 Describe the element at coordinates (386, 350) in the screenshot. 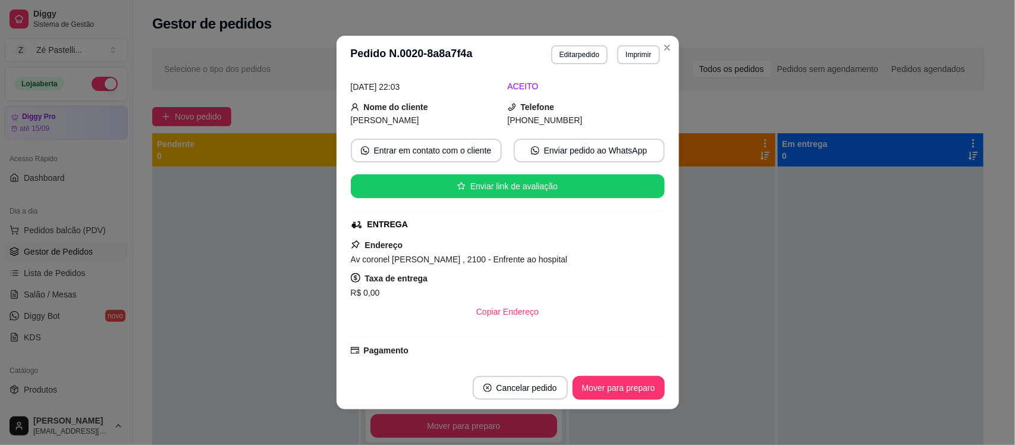

I see `strong: Pagamento` at that location.